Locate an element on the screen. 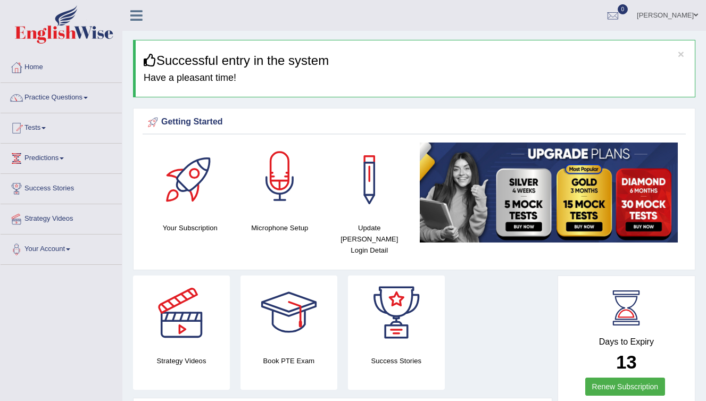  a: Practice Questions is located at coordinates (61, 96).